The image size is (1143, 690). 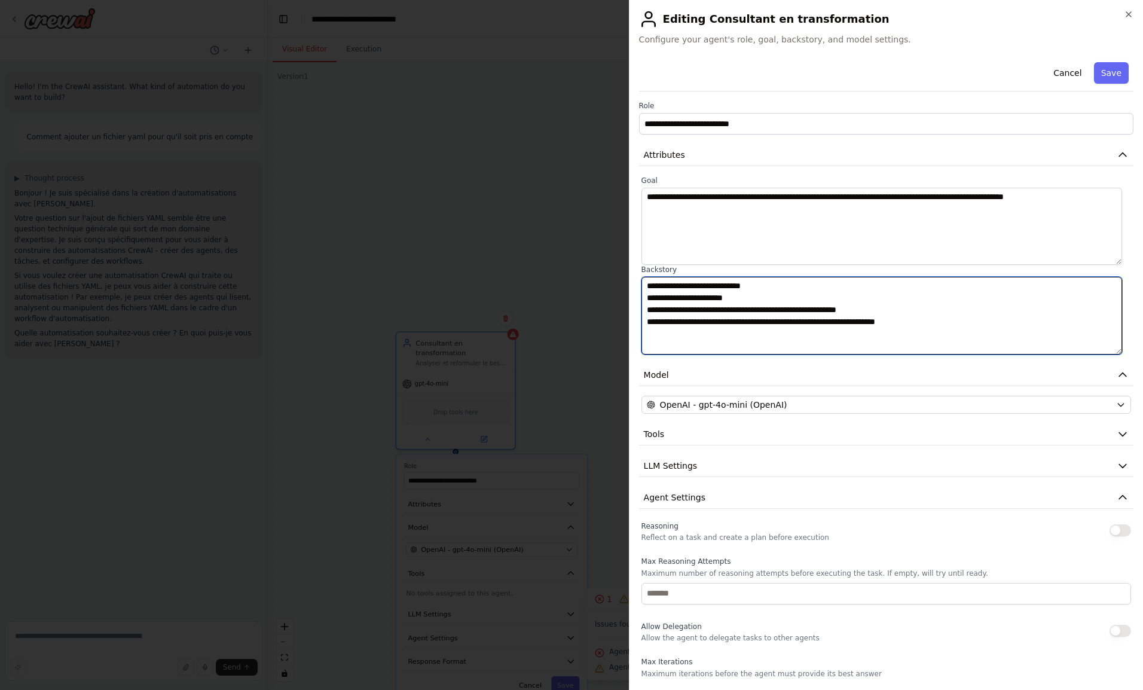 I want to click on button: LLM Settings, so click(x=886, y=466).